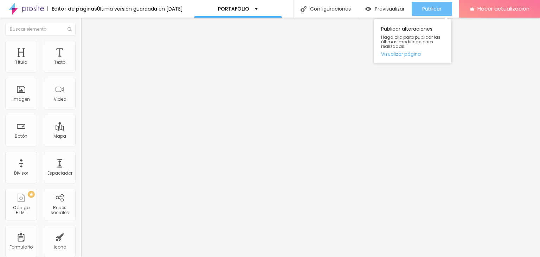 This screenshot has width=540, height=257. I want to click on font: Título, so click(21, 62).